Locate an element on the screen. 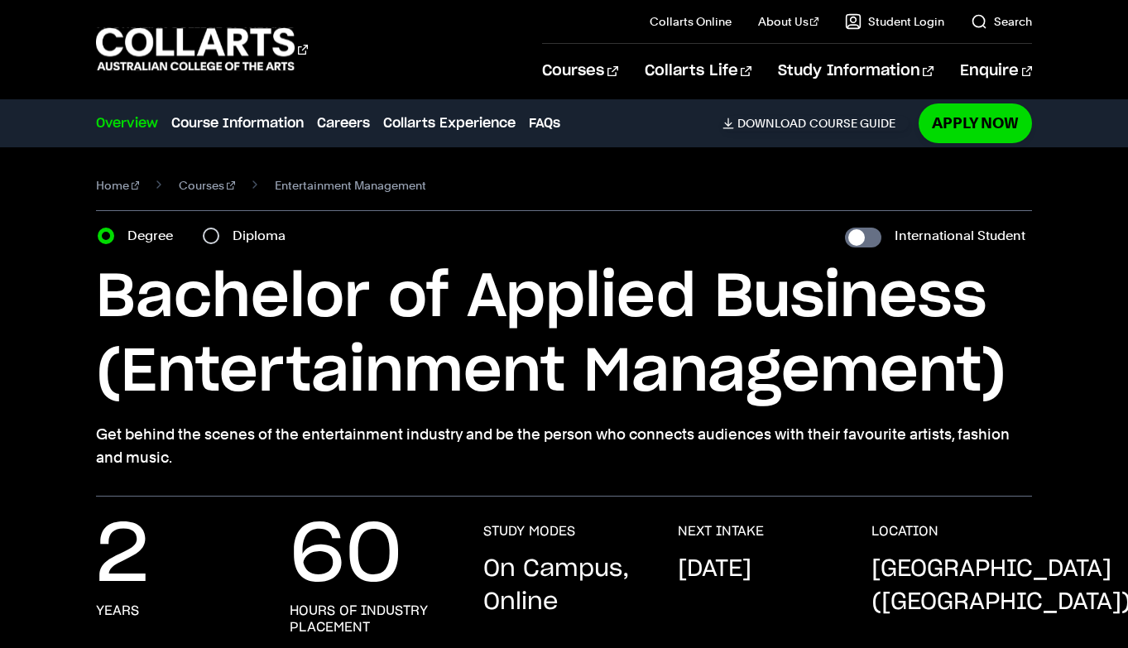  label: Diploma is located at coordinates (264, 236).